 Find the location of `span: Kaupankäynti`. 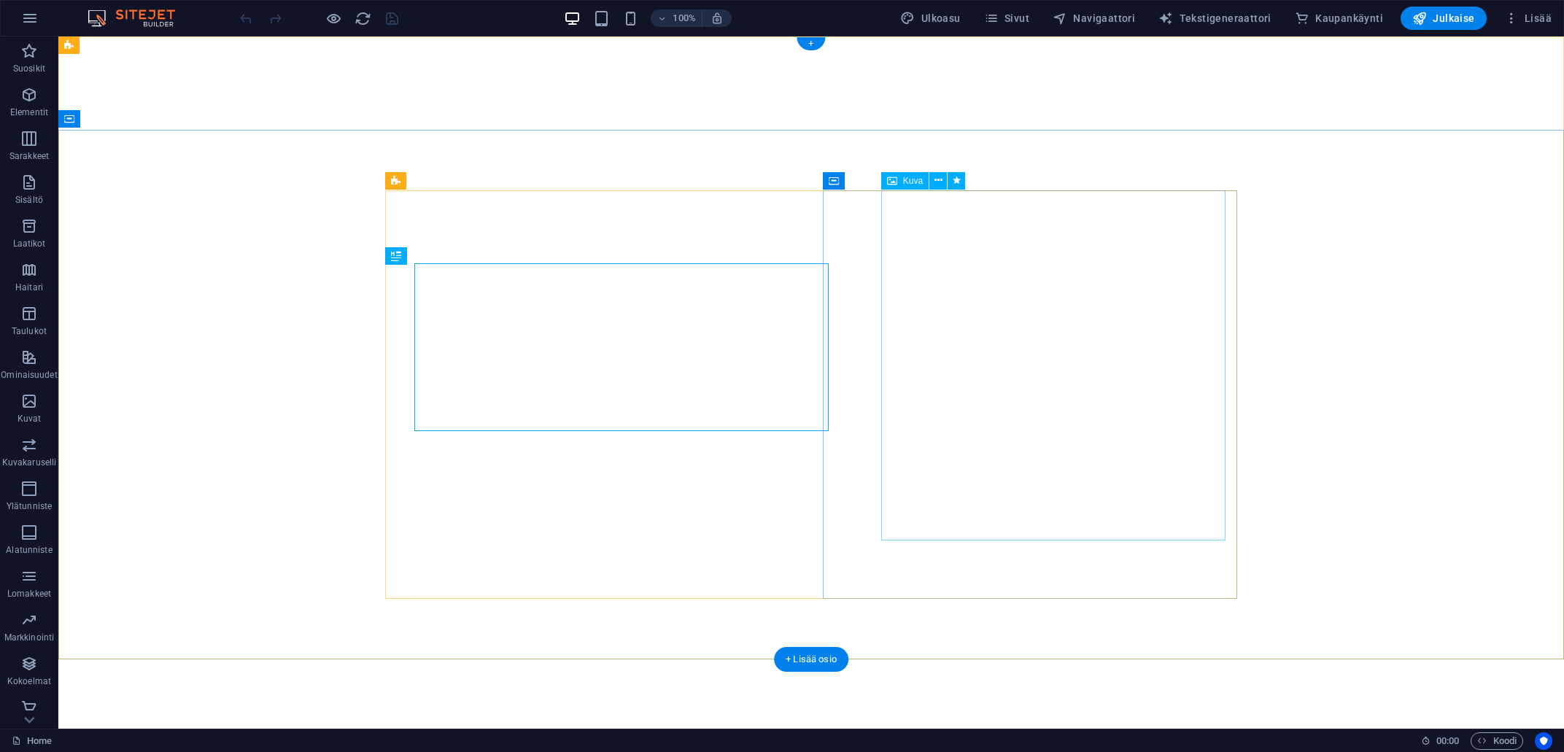

span: Kaupankäynti is located at coordinates (1338, 18).